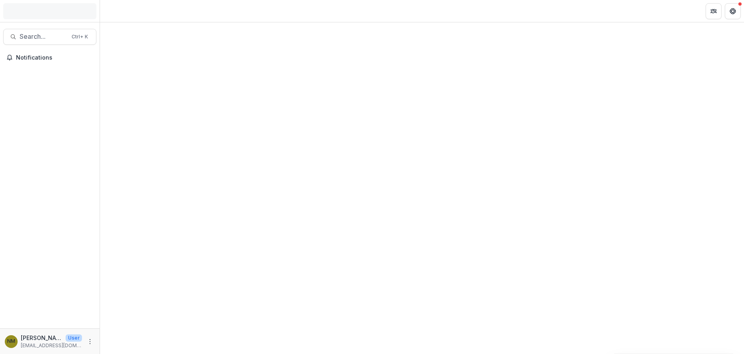 The height and width of the screenshot is (354, 744). I want to click on button: Get Help, so click(733, 11).